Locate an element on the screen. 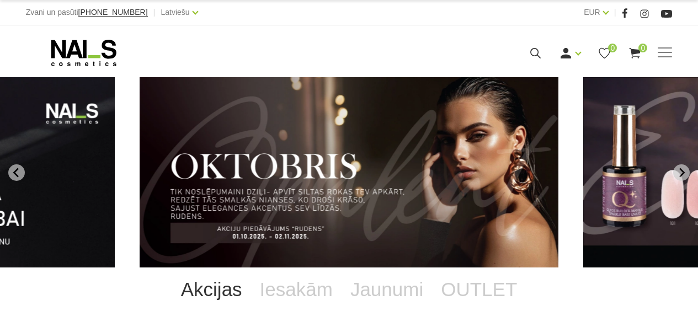 Image resolution: width=698 pixels, height=327 pixels. a: Latviešu is located at coordinates (176, 12).